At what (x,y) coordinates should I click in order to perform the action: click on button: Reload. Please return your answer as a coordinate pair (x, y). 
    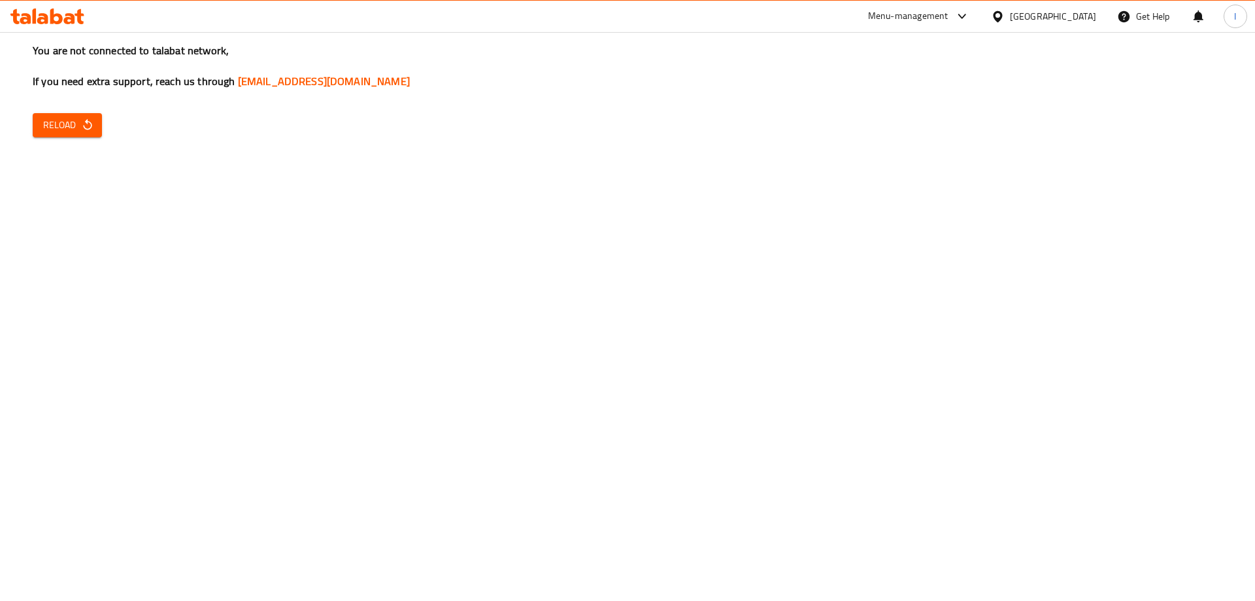
    Looking at the image, I should click on (67, 125).